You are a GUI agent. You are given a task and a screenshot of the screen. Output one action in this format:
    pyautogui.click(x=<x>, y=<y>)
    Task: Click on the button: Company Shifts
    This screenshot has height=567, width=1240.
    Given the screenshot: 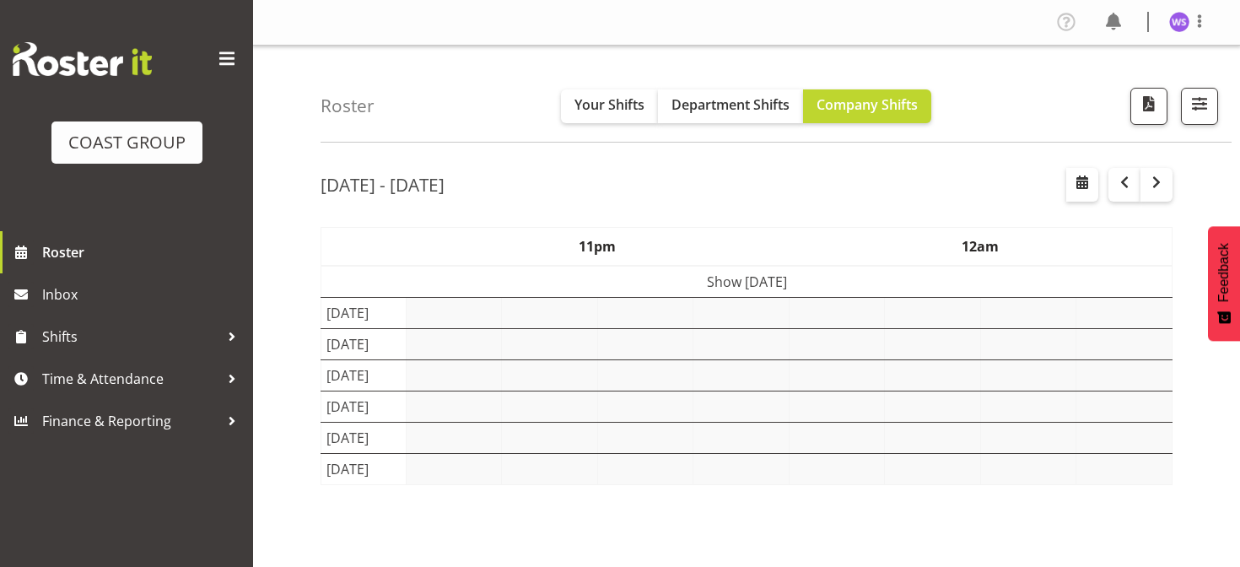 What is the action you would take?
    pyautogui.click(x=867, y=106)
    